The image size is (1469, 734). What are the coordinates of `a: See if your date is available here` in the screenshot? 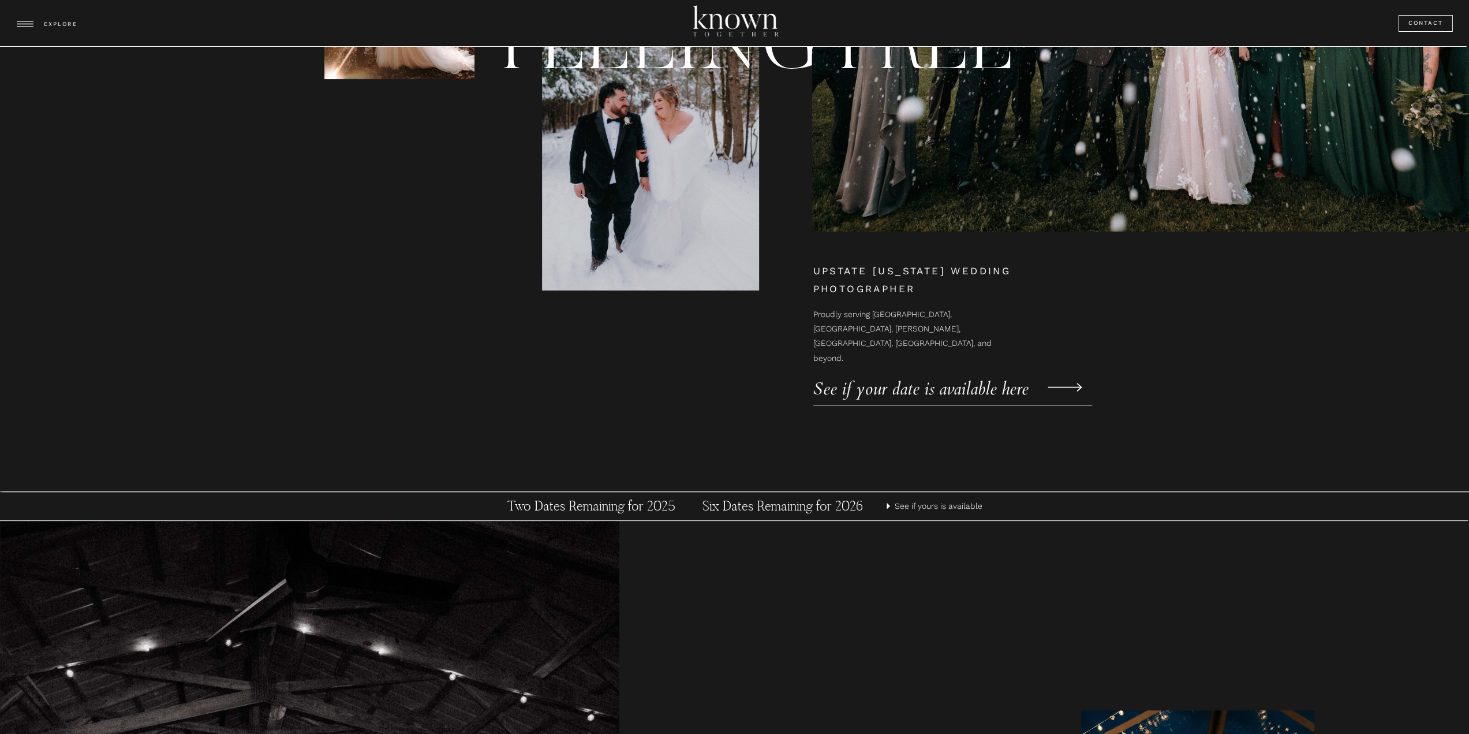 It's located at (933, 382).